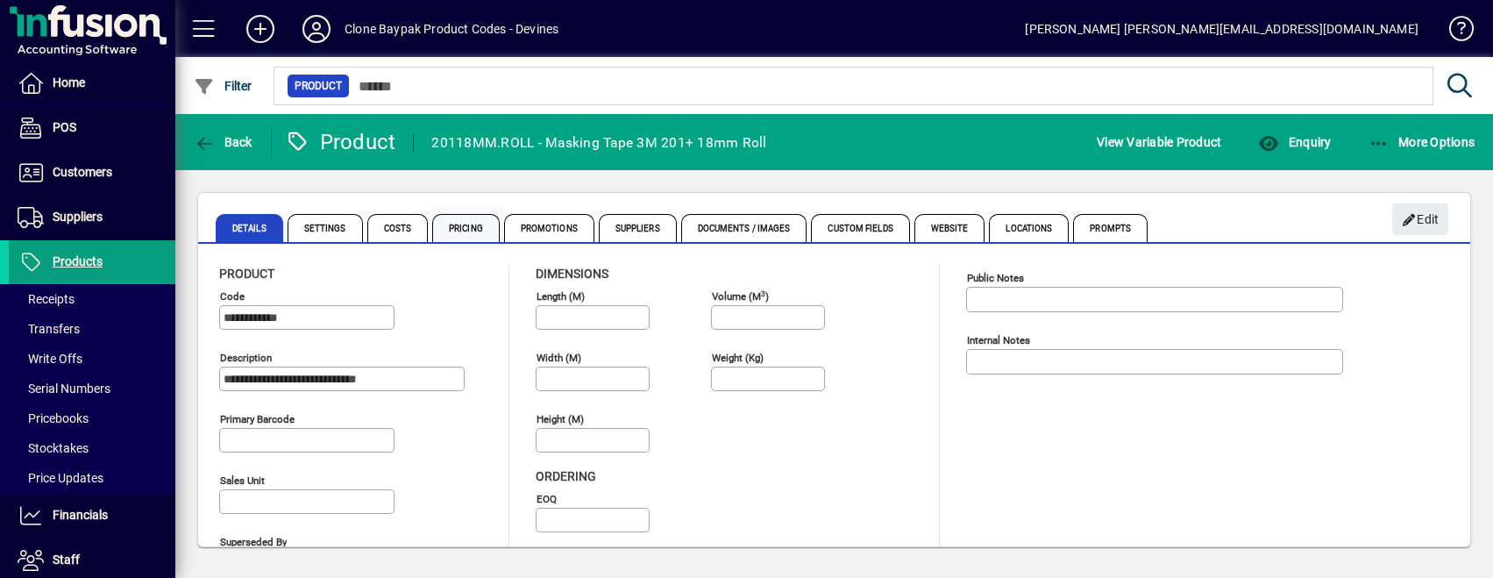  What do you see at coordinates (77, 261) in the screenshot?
I see `span: Products` at bounding box center [77, 261].